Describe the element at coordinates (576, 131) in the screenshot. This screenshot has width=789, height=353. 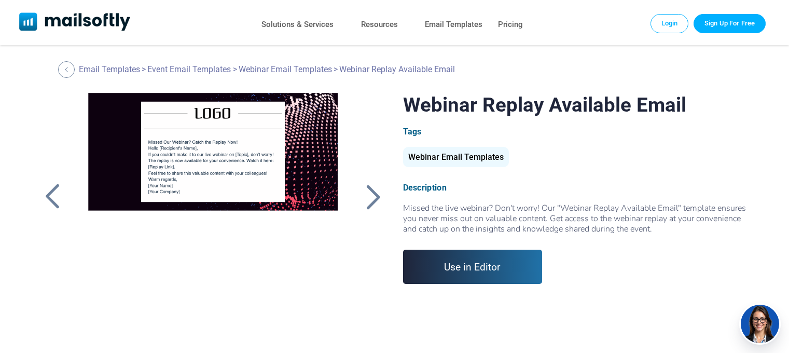
I see `div: Tags` at that location.